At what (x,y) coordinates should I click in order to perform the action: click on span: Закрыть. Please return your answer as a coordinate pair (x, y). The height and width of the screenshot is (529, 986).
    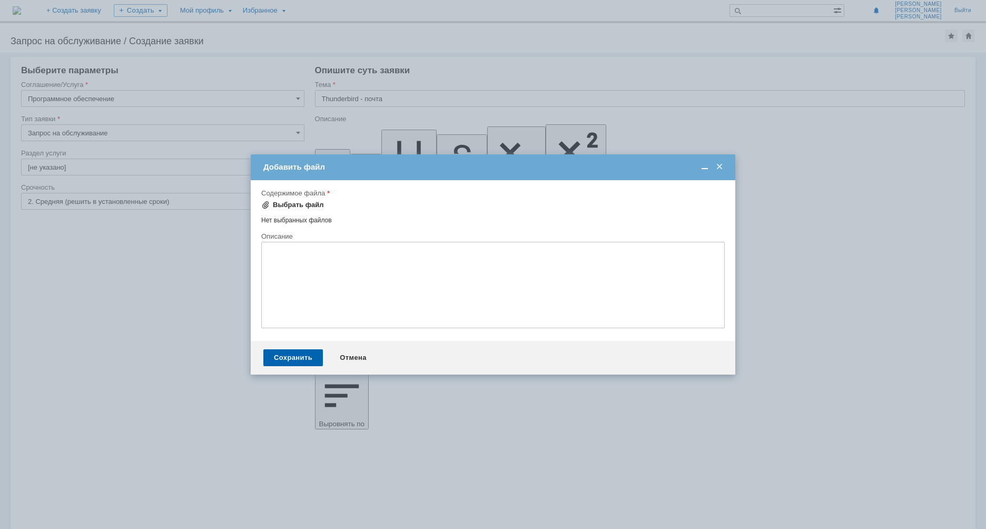
    Looking at the image, I should click on (719, 167).